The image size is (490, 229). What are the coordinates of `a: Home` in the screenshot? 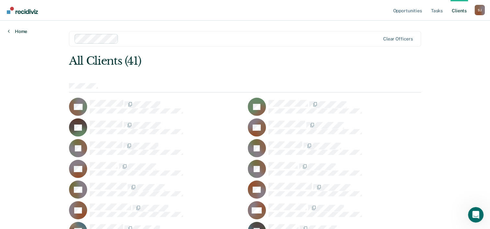 It's located at (17, 31).